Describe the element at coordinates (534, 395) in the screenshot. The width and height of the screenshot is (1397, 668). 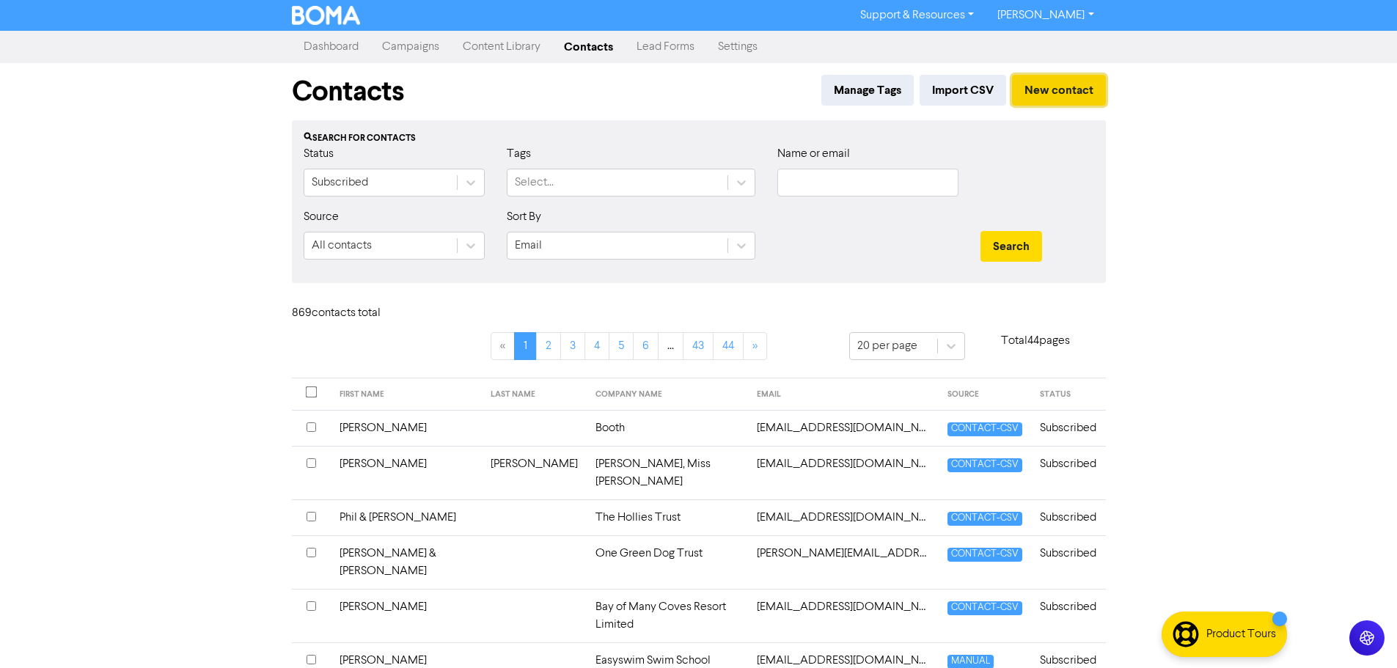
I see `th: LAST NAME` at that location.